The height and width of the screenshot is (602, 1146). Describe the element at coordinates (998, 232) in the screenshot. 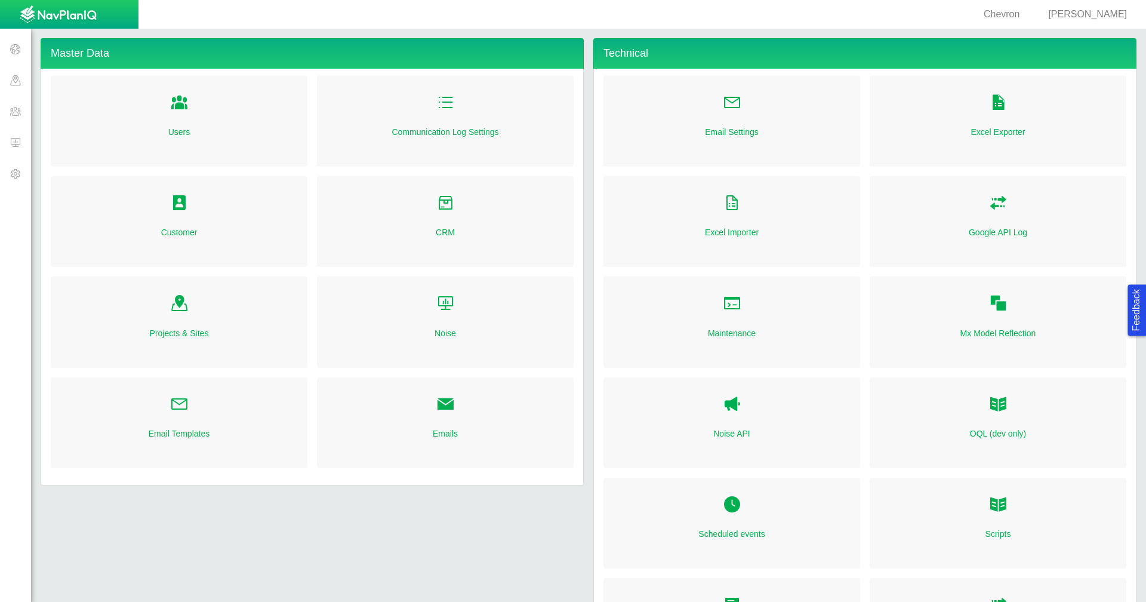

I see `a: Google API Log` at that location.